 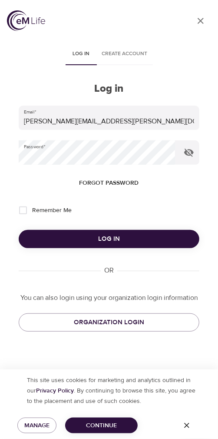 I want to click on span: ORGANIZATION LOGIN, so click(x=109, y=322).